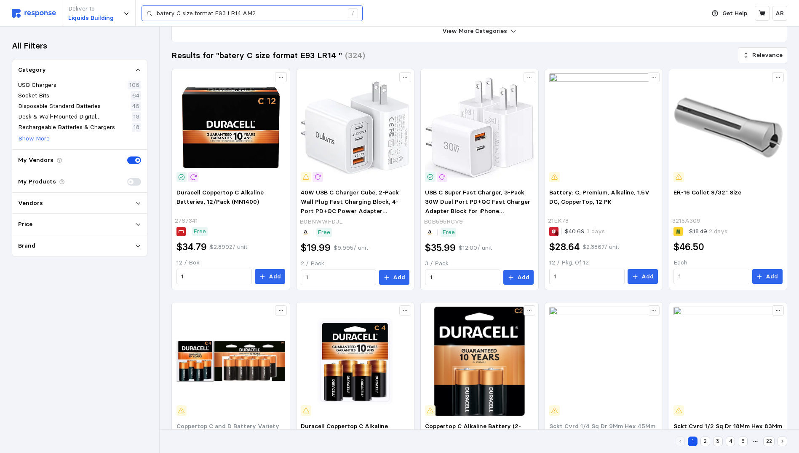 Image resolution: width=799 pixels, height=453 pixels. I want to click on img: 614pxj8eGcL.__AC_SY300_SX300_QL70_FMwebp_.jpg, so click(479, 128).